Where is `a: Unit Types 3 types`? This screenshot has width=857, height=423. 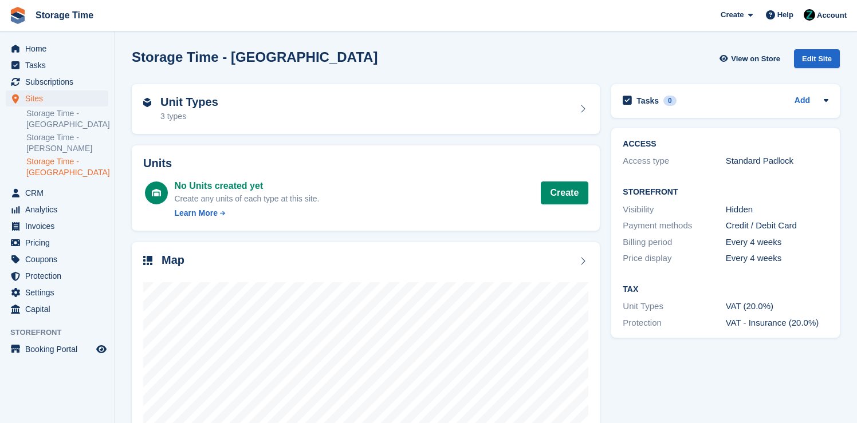 a: Unit Types 3 types is located at coordinates (365, 109).